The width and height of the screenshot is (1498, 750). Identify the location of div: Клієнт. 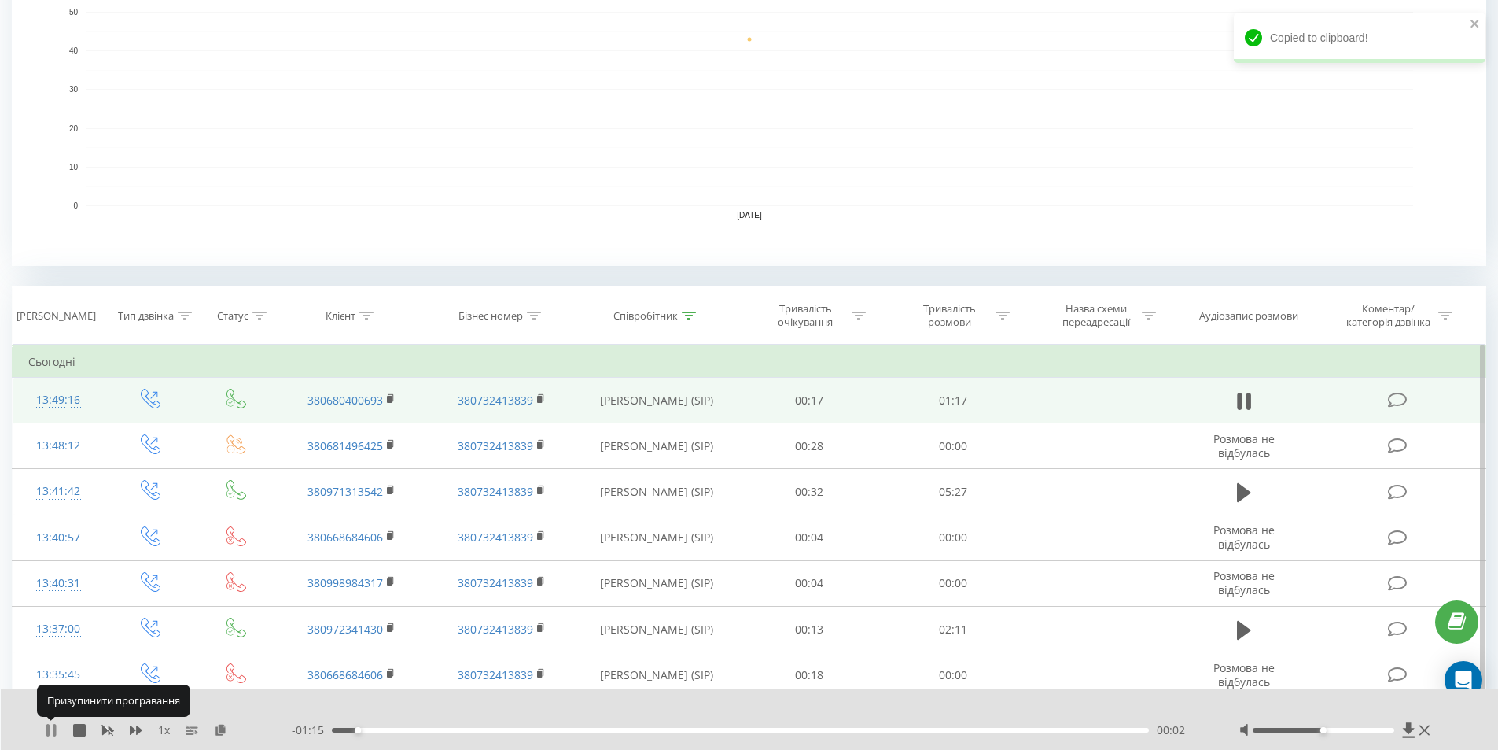
(341, 315).